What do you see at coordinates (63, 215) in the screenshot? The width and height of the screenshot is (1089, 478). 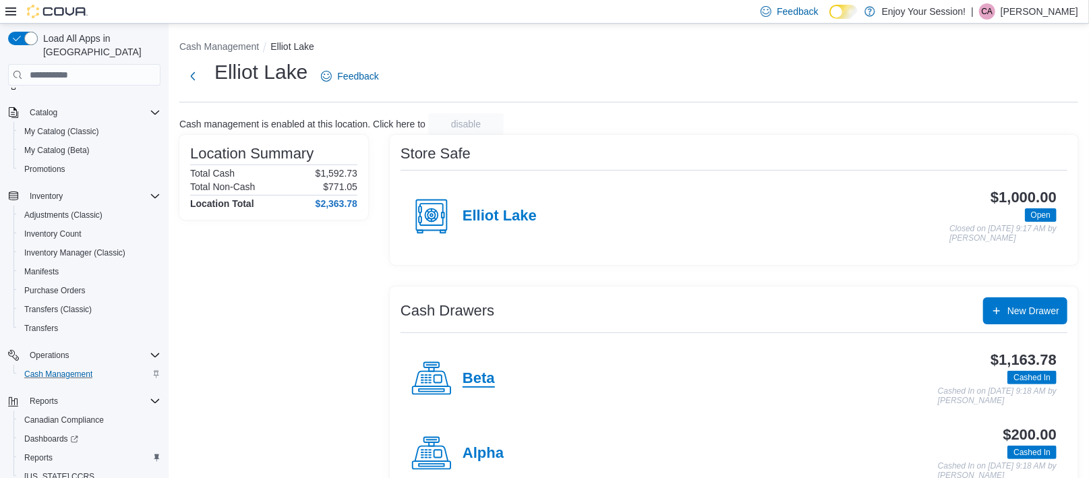 I see `a: Adjustments (Classic)` at bounding box center [63, 215].